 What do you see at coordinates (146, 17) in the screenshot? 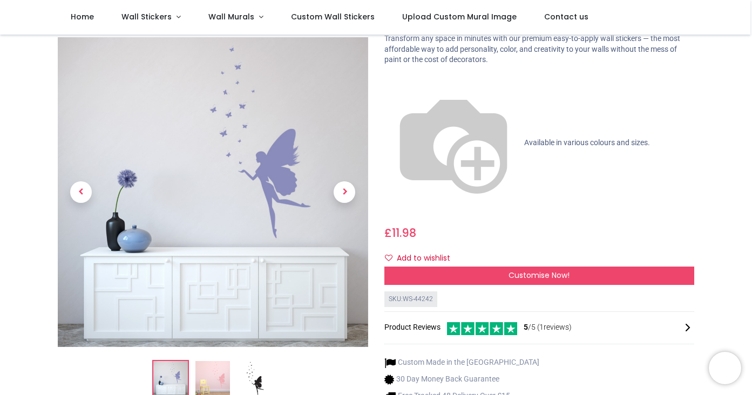
I see `span: Wall Stickers` at bounding box center [146, 17].